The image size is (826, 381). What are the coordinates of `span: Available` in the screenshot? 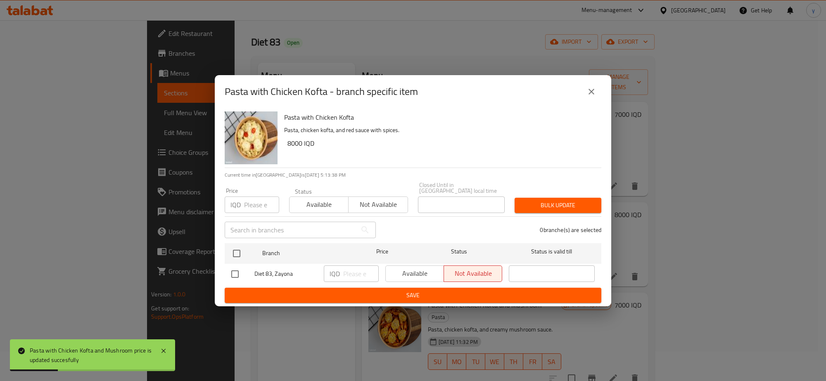 It's located at (319, 204).